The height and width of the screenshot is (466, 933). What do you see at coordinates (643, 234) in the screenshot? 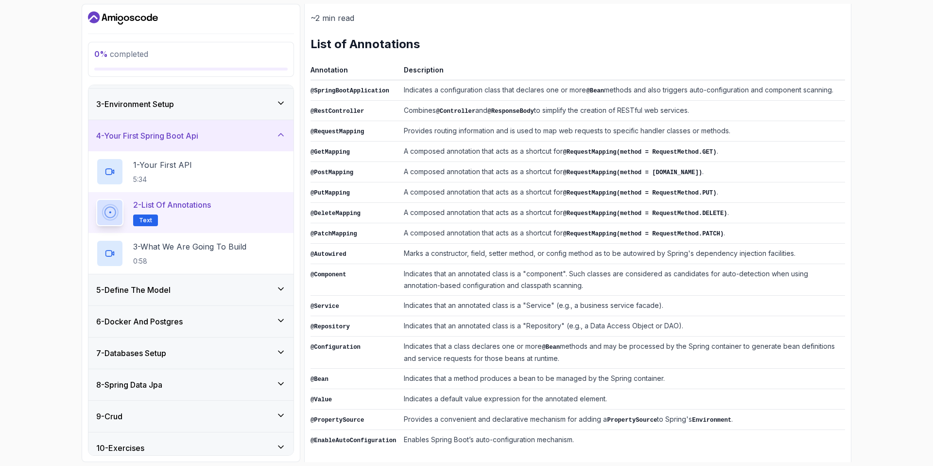
I see `code: @RequestMapping(method = RequestMethod.PATCH)` at bounding box center [643, 234].